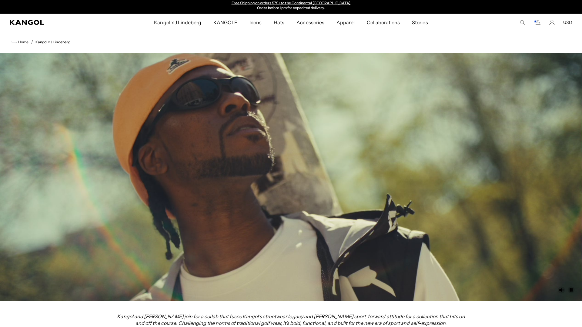 This screenshot has width=582, height=327. I want to click on button: Pause, so click(571, 290).